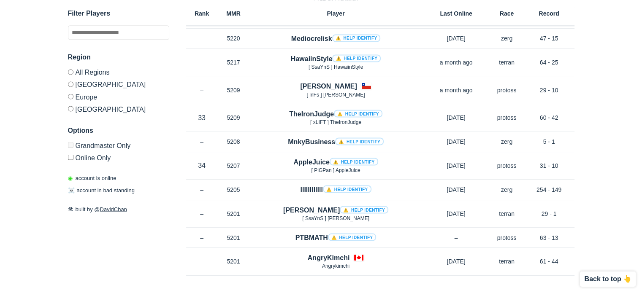  What do you see at coordinates (549, 238) in the screenshot?
I see `p: 63 - 13` at bounding box center [549, 238].